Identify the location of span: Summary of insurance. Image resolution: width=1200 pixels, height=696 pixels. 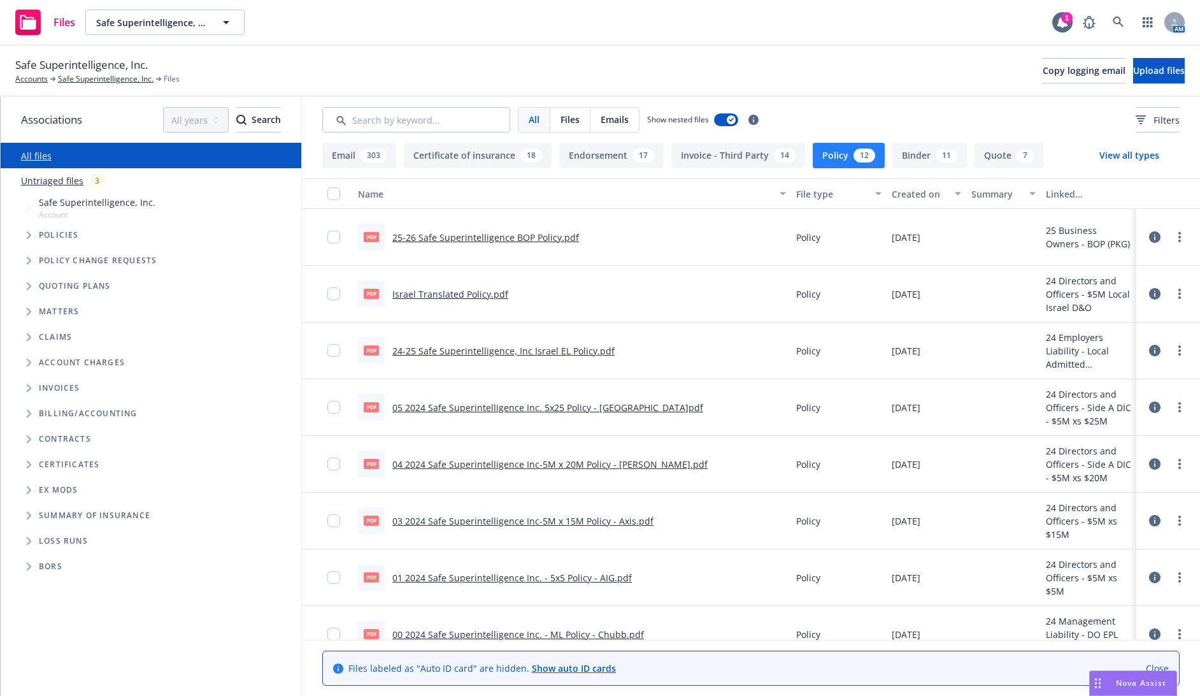
(94, 515).